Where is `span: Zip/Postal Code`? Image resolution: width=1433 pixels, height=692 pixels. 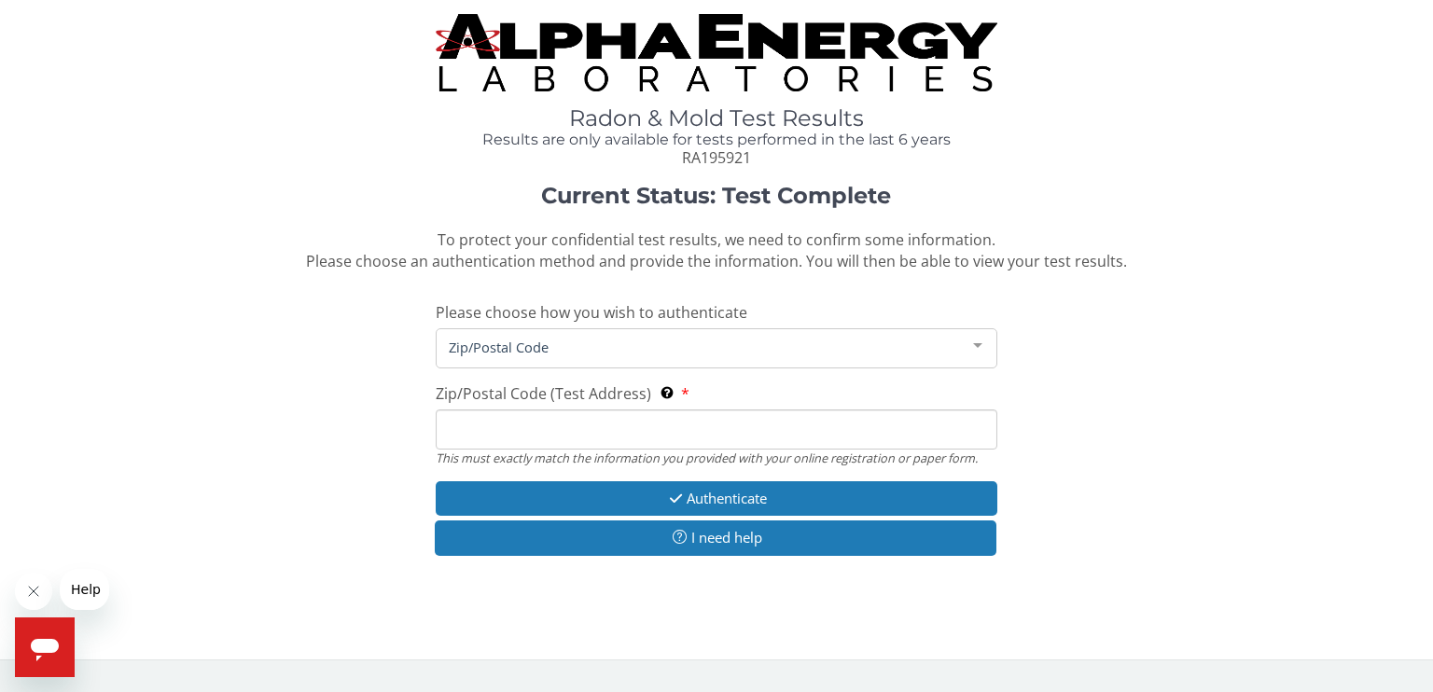 span: Zip/Postal Code is located at coordinates (702, 347).